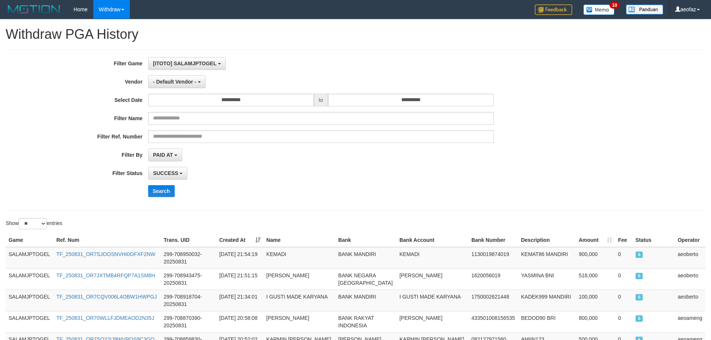 This screenshot has width=711, height=340. I want to click on button: PAID AT, so click(165, 155).